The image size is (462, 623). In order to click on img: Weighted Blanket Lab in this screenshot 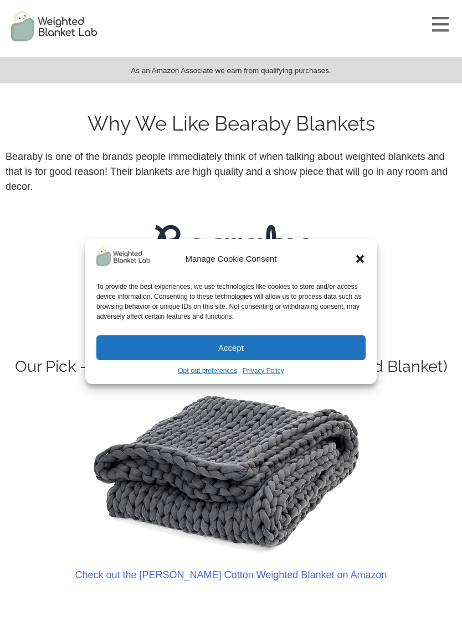, I will do `click(124, 257)`.